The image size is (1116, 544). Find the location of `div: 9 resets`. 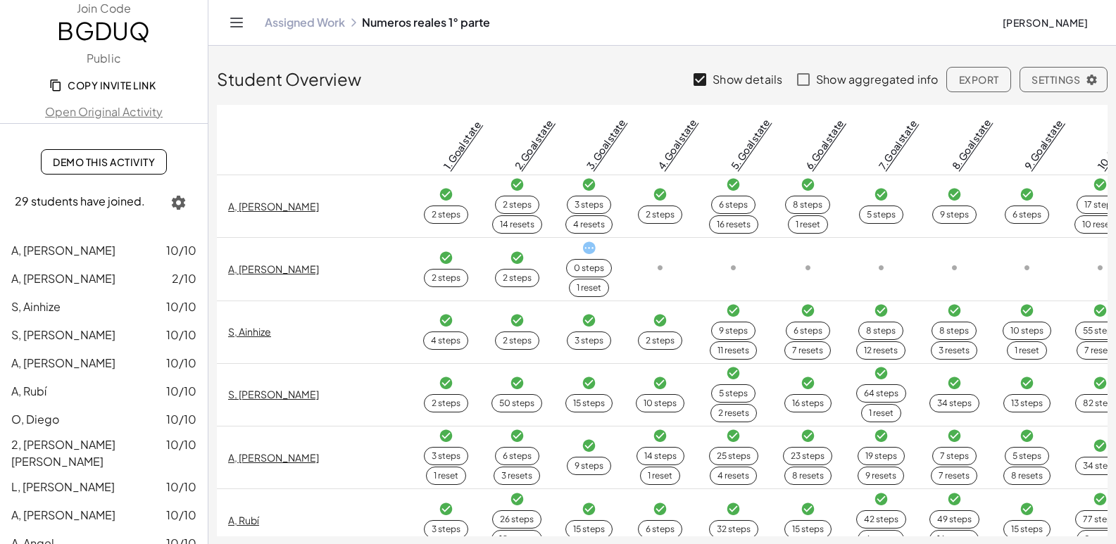

div: 9 resets is located at coordinates (881, 476).